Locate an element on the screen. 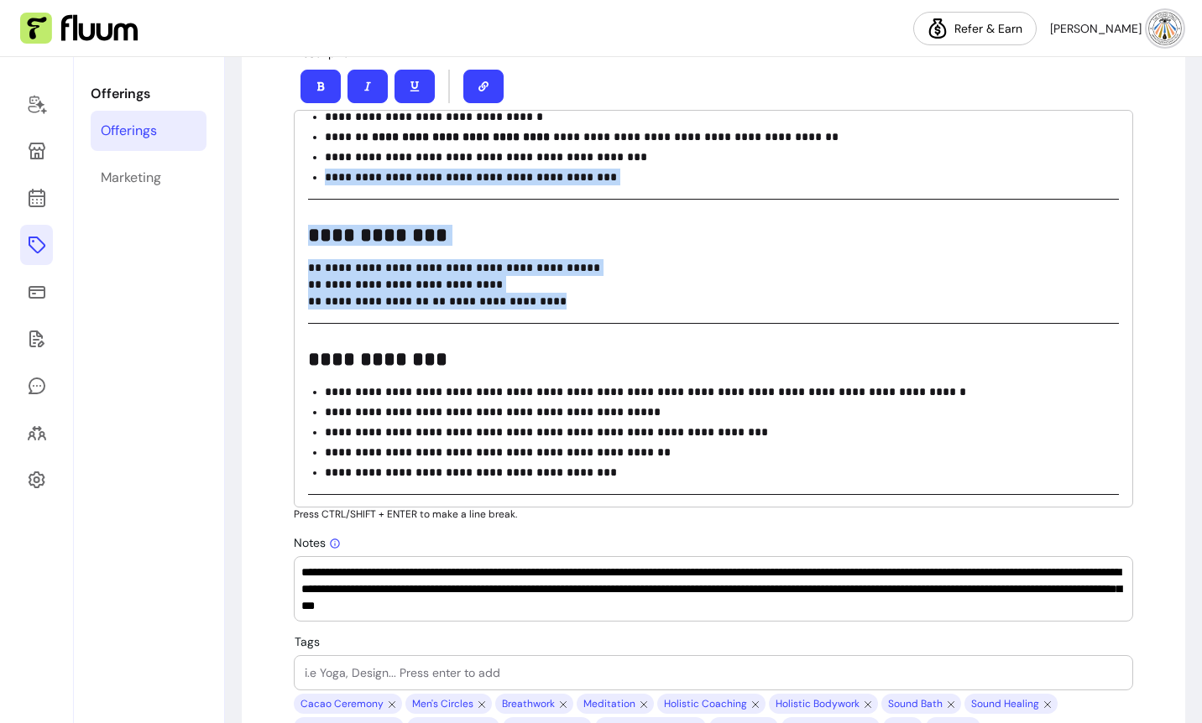  a: Forms is located at coordinates (36, 339).